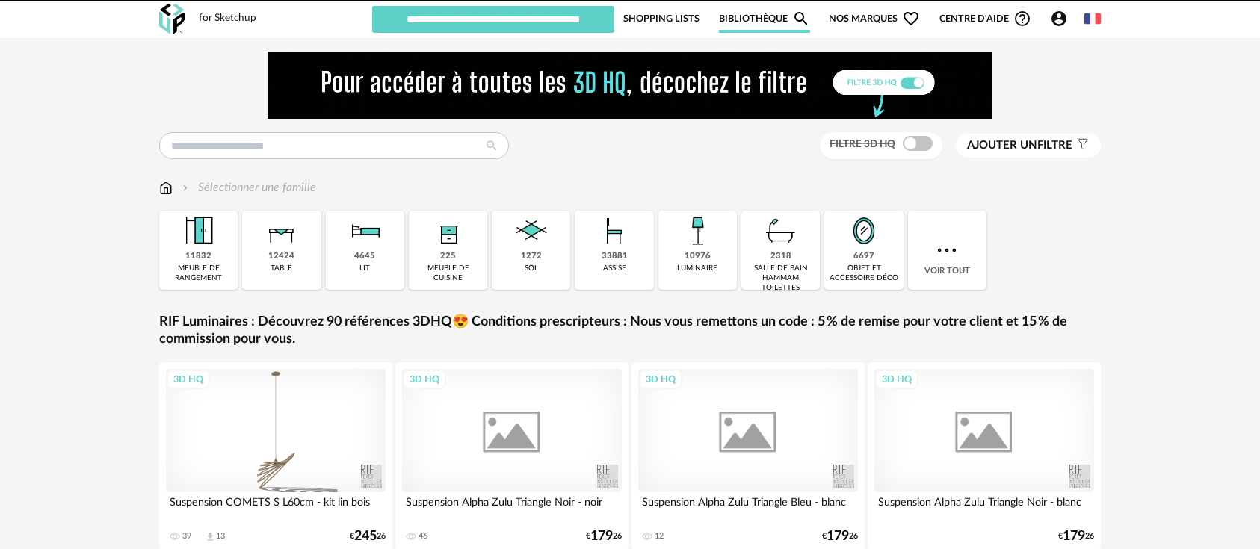 This screenshot has width=1260, height=549. Describe the element at coordinates (172, 19) in the screenshot. I see `img: OXP` at that location.